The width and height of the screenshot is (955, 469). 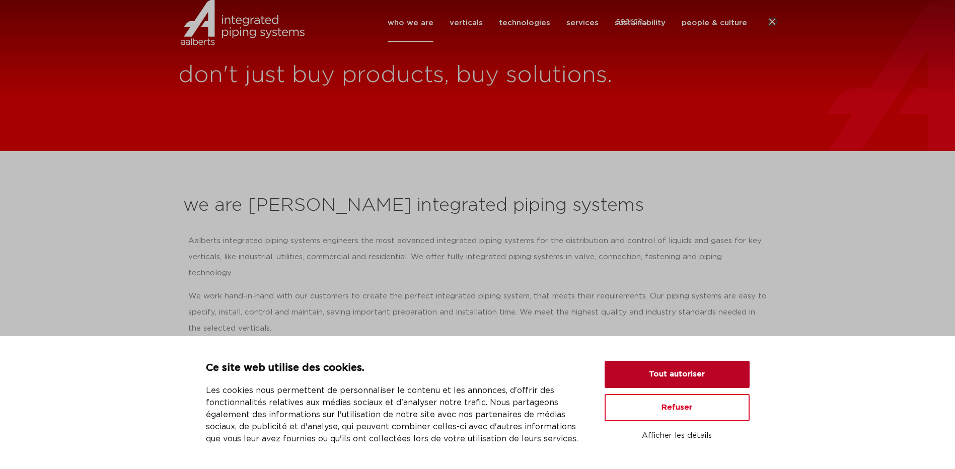 I want to click on a: technologies, so click(x=525, y=23).